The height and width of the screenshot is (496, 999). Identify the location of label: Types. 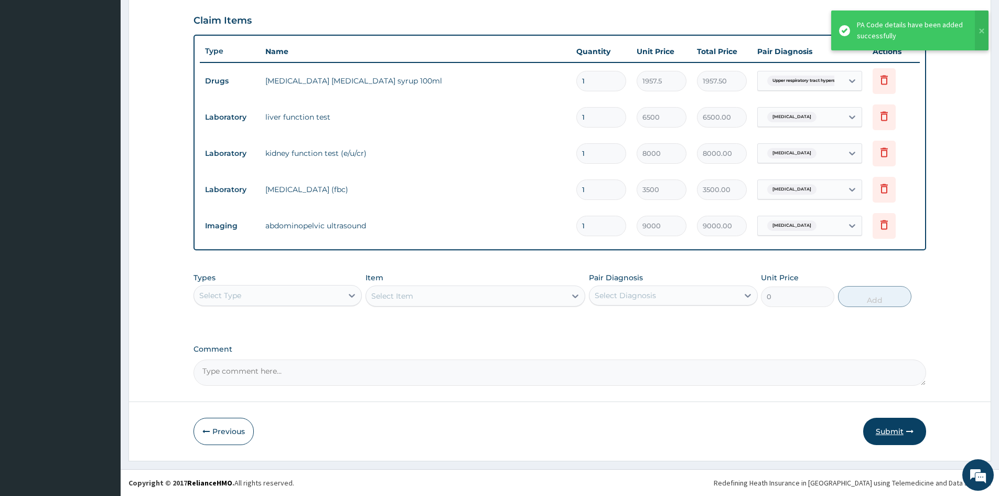
(205, 277).